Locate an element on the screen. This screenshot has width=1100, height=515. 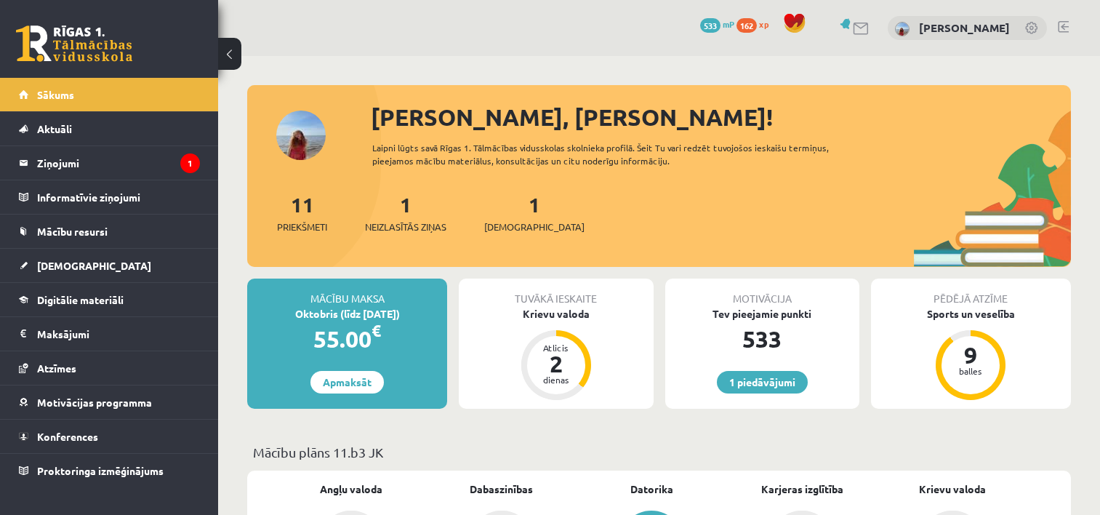
span: xp is located at coordinates (763, 24).